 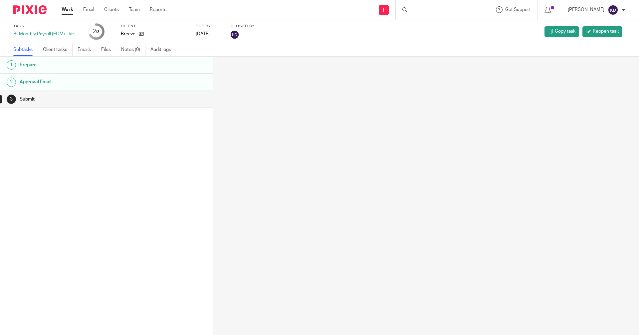 I want to click on h1: Prepare, so click(x=82, y=65).